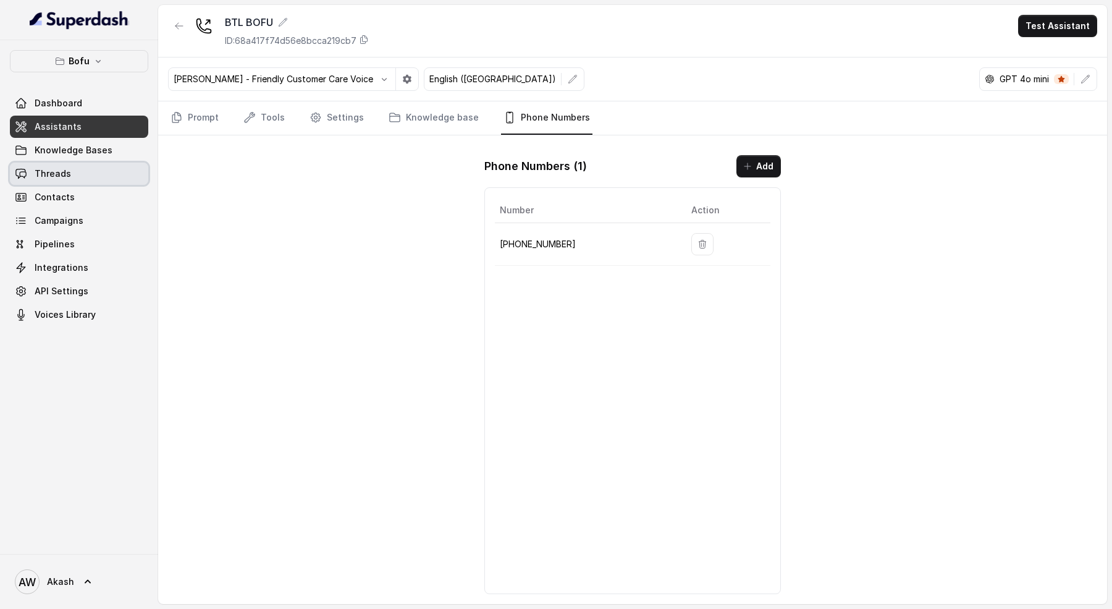 This screenshot has height=609, width=1112. I want to click on span: API Settings, so click(61, 291).